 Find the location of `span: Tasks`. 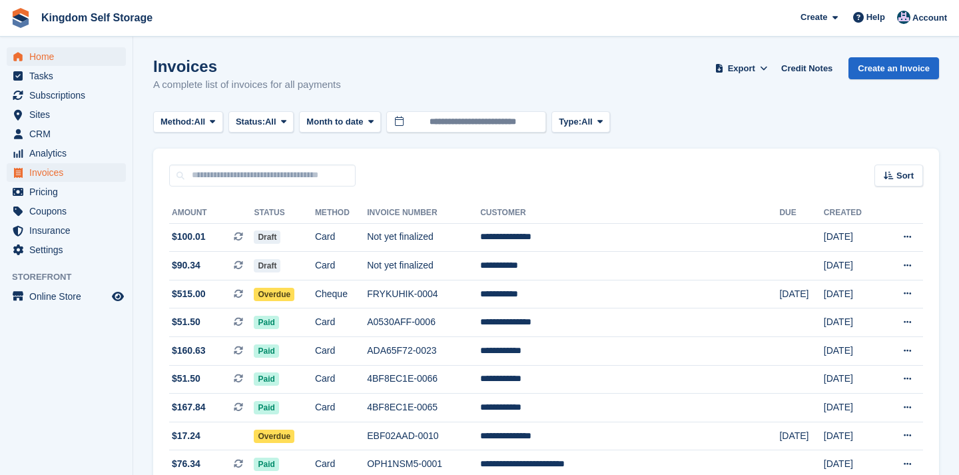

span: Tasks is located at coordinates (69, 76).